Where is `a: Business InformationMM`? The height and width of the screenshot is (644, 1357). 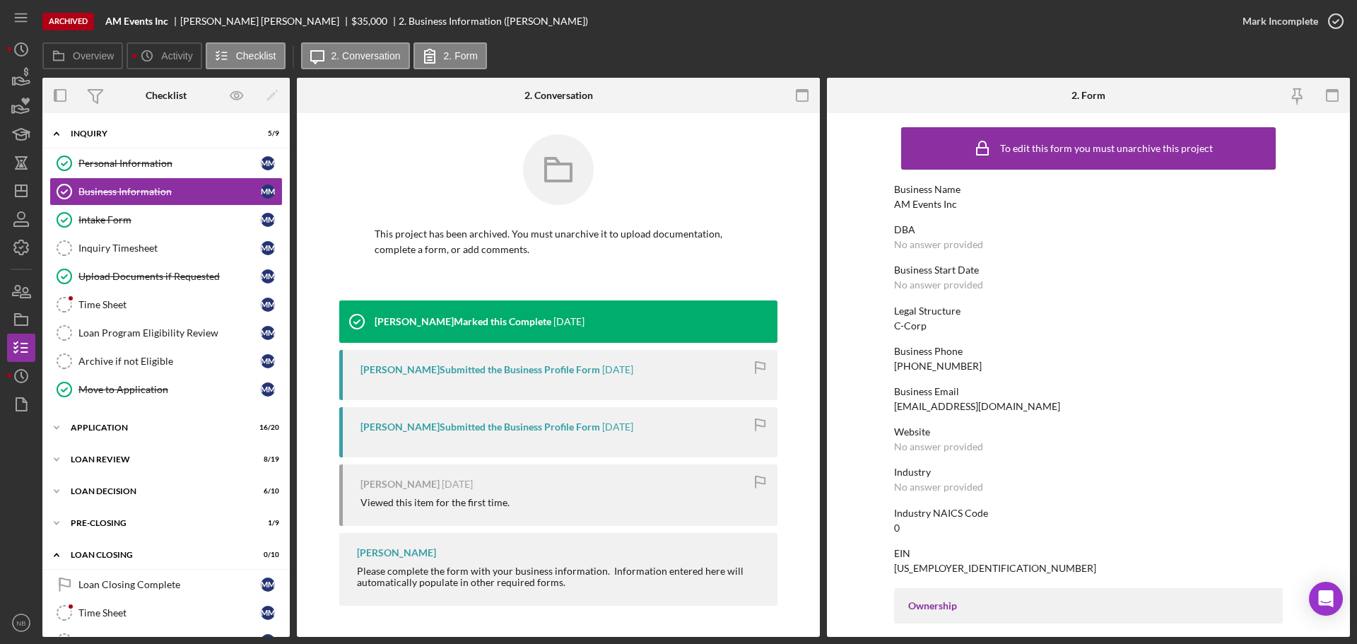
a: Business InformationMM is located at coordinates (166, 192).